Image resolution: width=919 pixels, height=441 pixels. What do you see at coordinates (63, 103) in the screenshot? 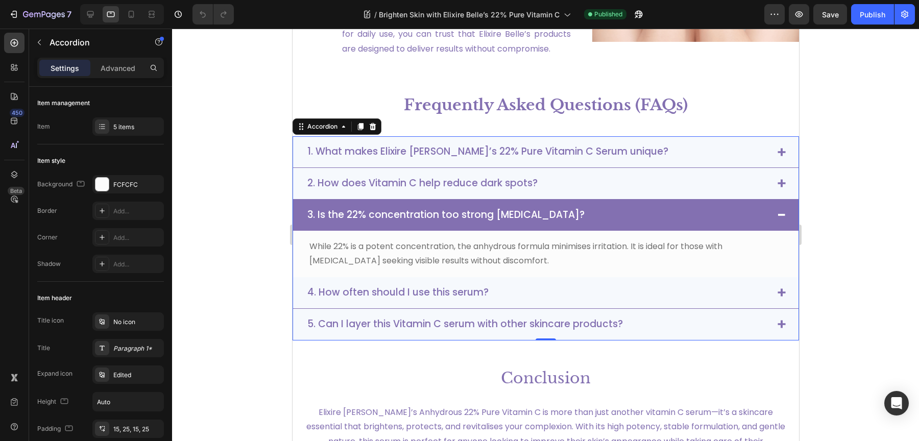
I see `div: Item management` at bounding box center [63, 103].